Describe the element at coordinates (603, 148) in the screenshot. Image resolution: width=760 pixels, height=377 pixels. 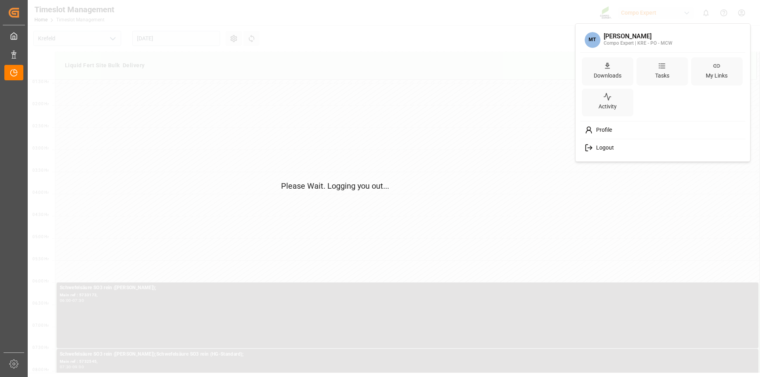
I see `span: Logout` at that location.